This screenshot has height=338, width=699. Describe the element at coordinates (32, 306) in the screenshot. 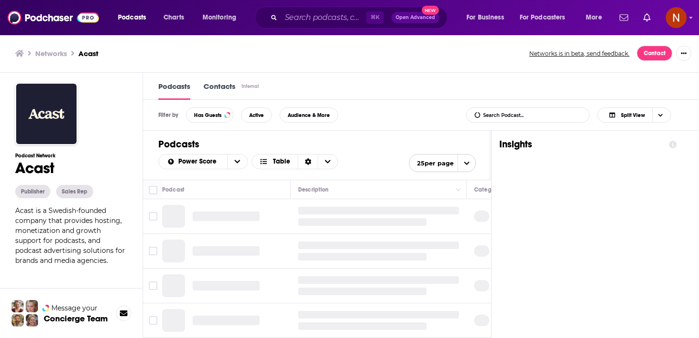

I see `img: Jules Profile` at that location.